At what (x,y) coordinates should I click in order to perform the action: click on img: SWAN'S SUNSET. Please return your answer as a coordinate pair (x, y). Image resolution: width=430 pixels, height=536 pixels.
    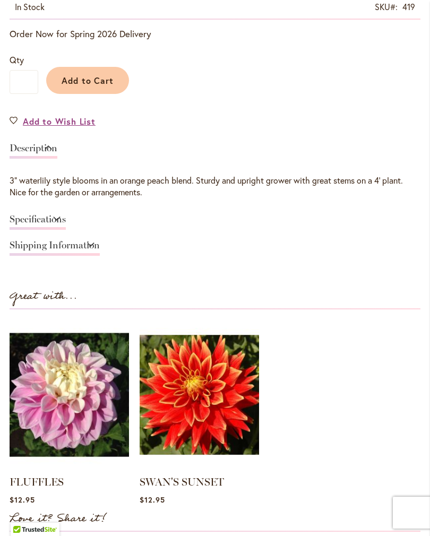
    Looking at the image, I should click on (199, 394).